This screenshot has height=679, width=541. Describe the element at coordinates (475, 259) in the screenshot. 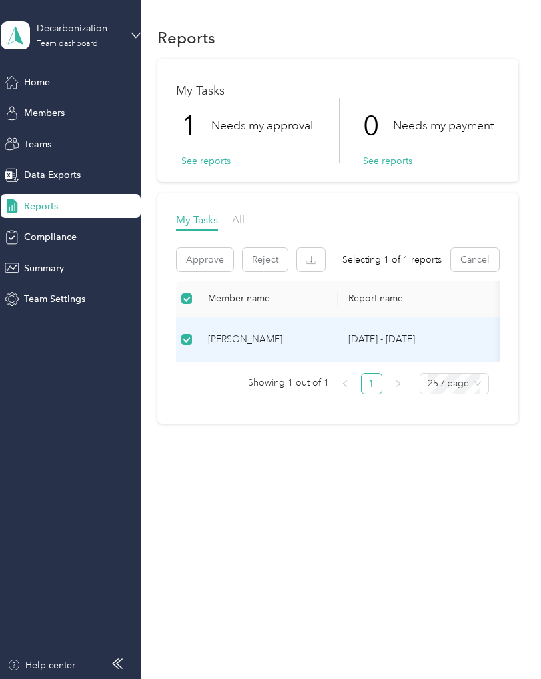

I see `button: Cancel` at that location.